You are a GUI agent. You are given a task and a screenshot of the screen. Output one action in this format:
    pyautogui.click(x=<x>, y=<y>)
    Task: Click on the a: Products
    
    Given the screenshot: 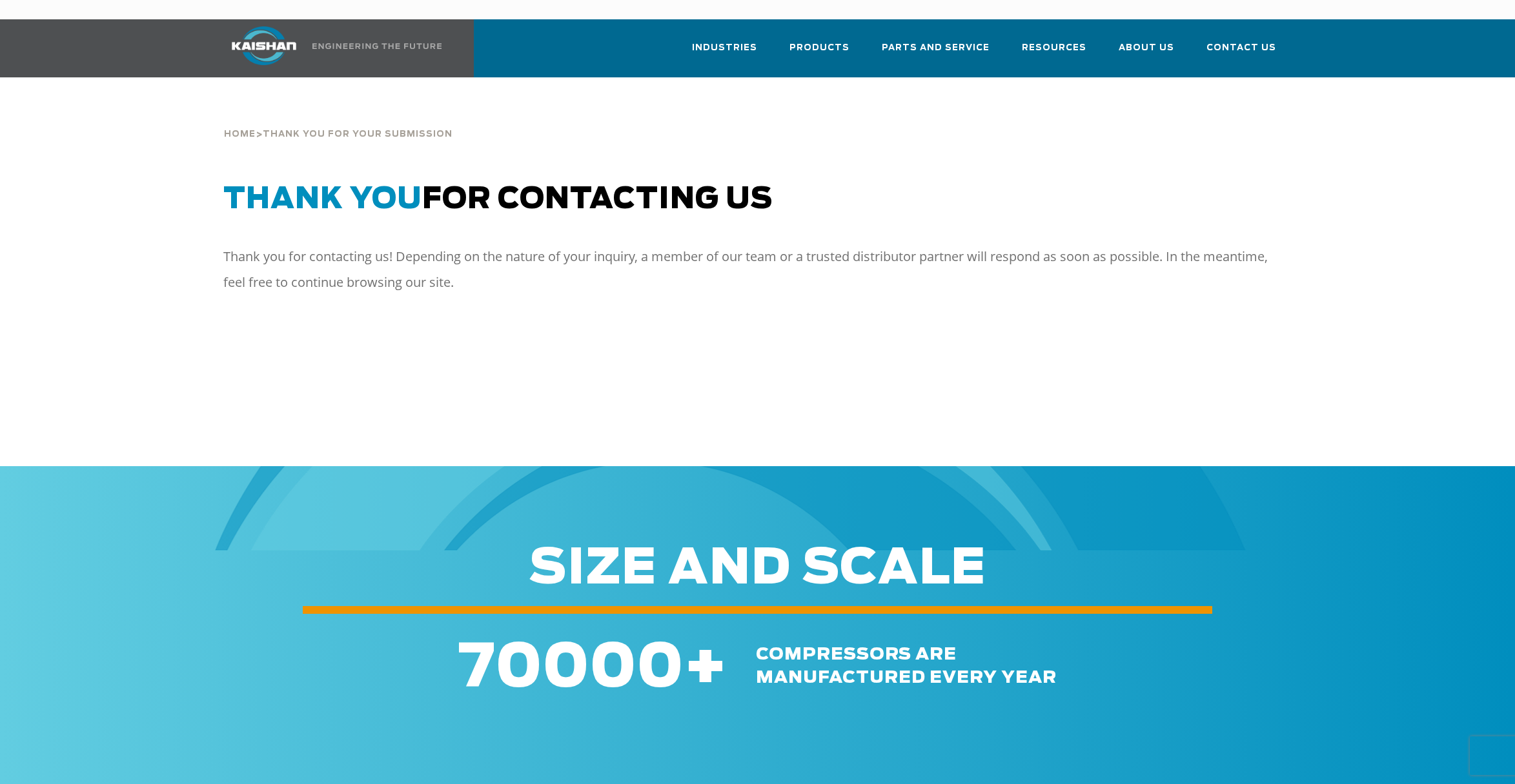 What is the action you would take?
    pyautogui.click(x=819, y=53)
    